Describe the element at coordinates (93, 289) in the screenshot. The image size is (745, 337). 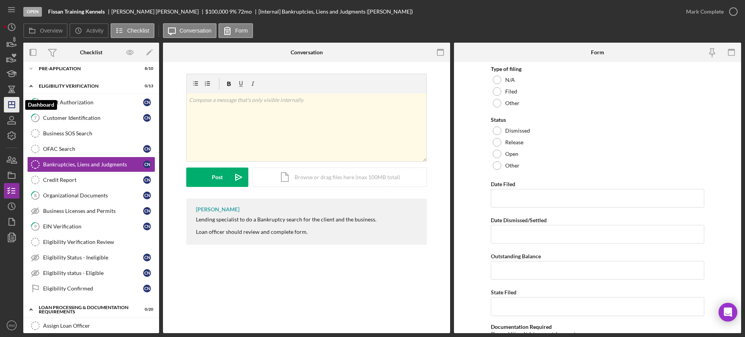
I see `div: Eligibility Confirmed` at that location.